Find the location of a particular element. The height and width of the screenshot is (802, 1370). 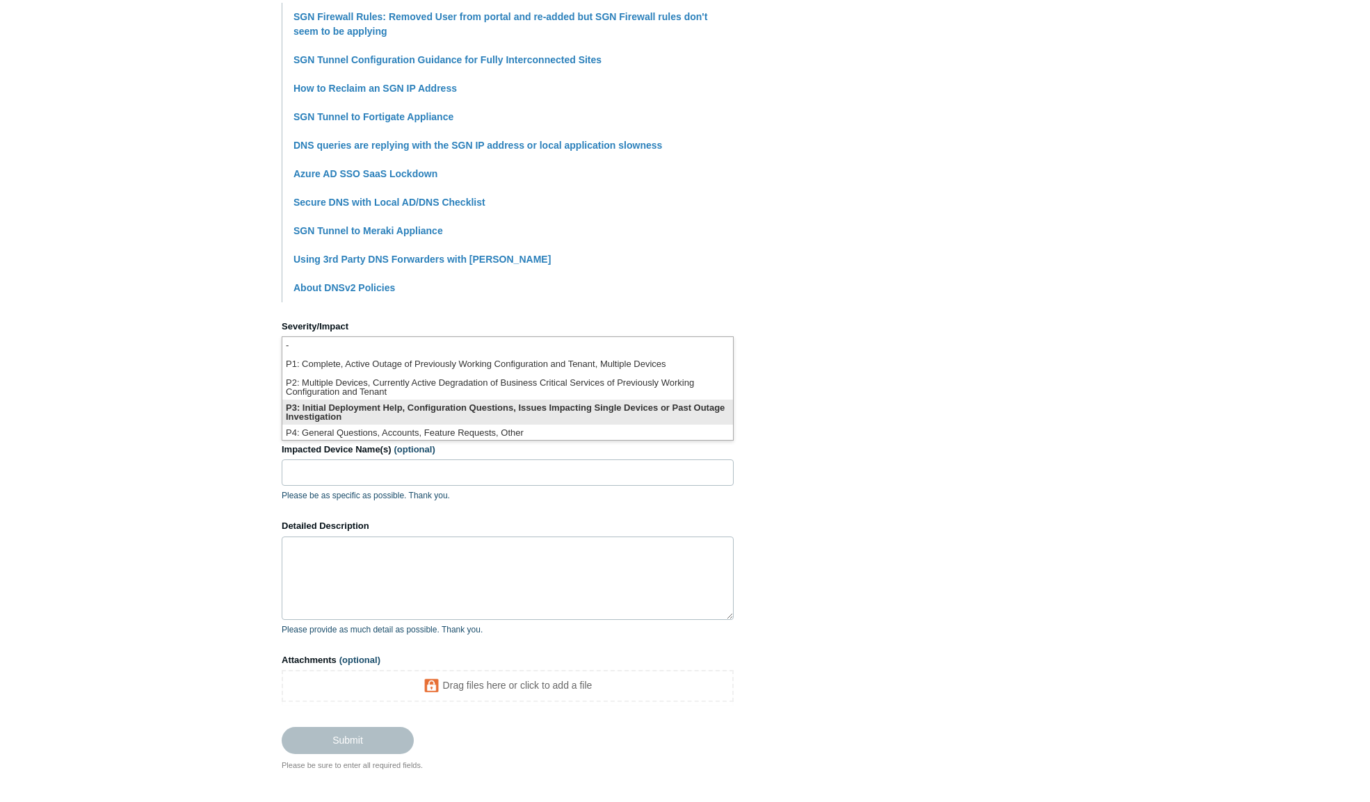

label: Attachments is located at coordinates (508, 661).